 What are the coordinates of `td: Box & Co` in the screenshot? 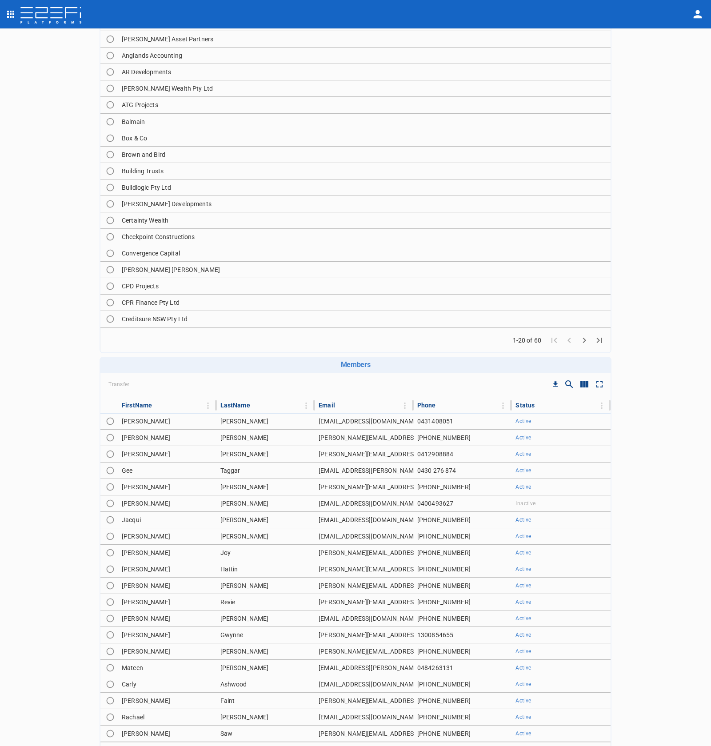 It's located at (364, 138).